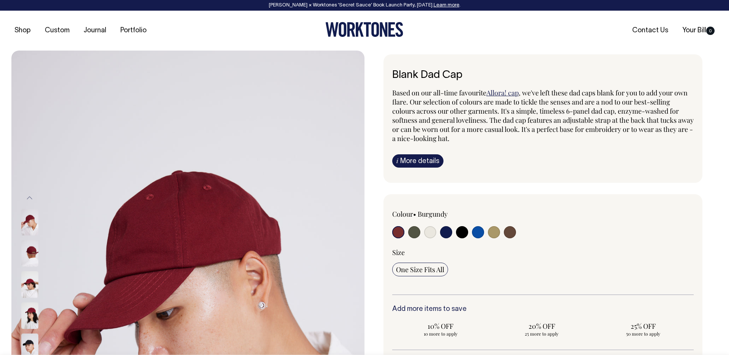  What do you see at coordinates (711, 31) in the screenshot?
I see `span: 0` at bounding box center [711, 31].